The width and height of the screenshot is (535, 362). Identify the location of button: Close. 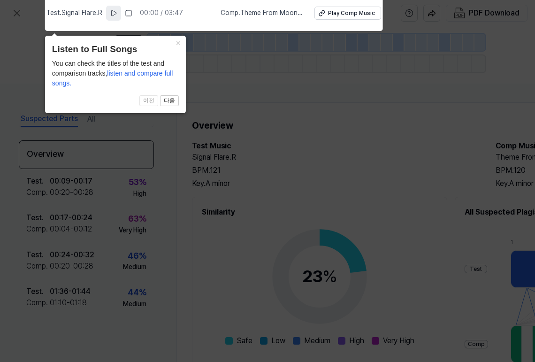
(178, 42).